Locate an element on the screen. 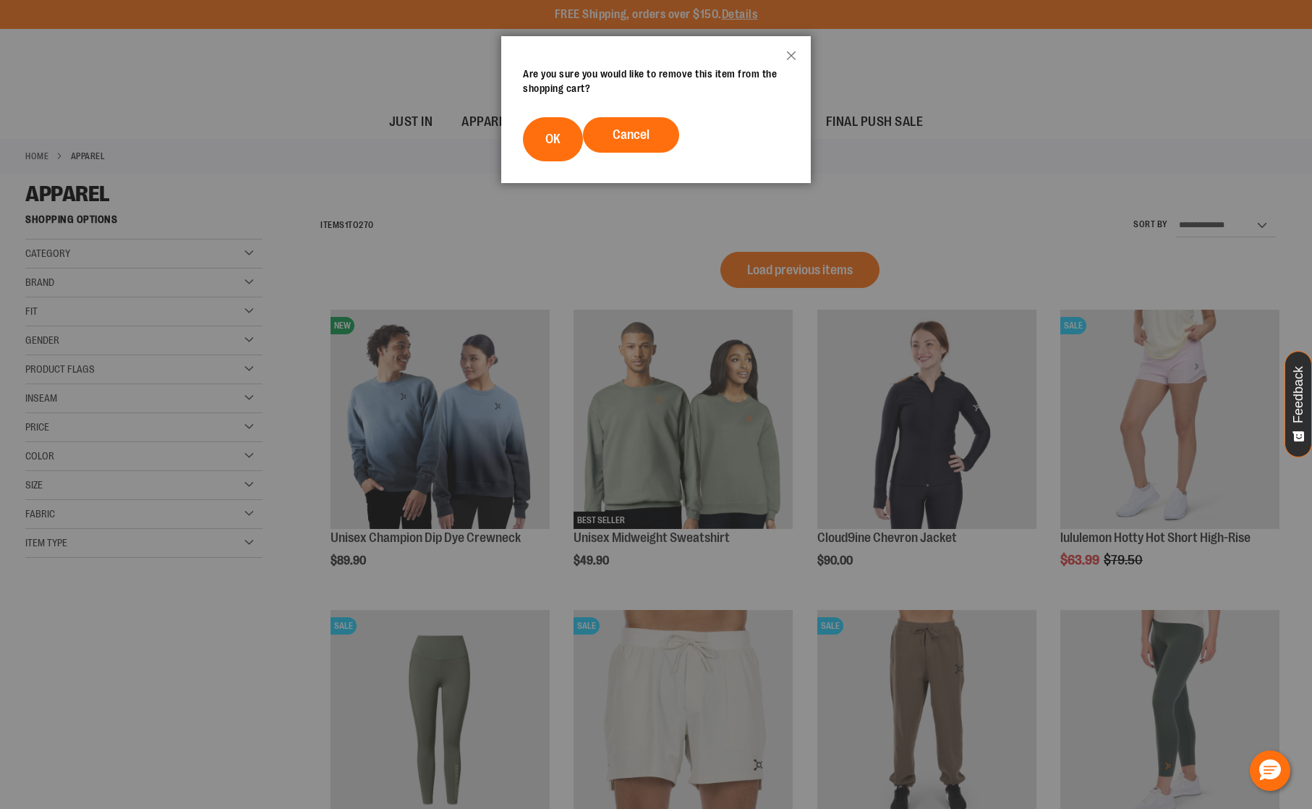 This screenshot has width=1312, height=809. span: Cancel is located at coordinates (631, 135).